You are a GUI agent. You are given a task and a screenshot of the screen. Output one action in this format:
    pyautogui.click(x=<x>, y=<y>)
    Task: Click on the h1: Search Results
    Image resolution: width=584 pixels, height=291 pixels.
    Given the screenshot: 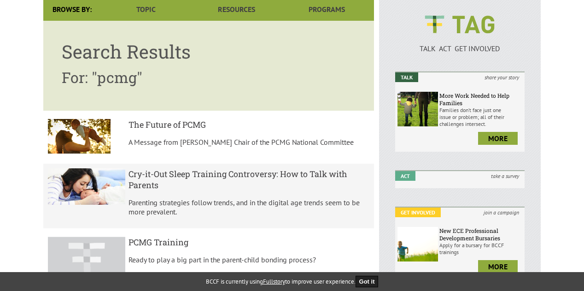 What is the action you would take?
    pyautogui.click(x=209, y=51)
    